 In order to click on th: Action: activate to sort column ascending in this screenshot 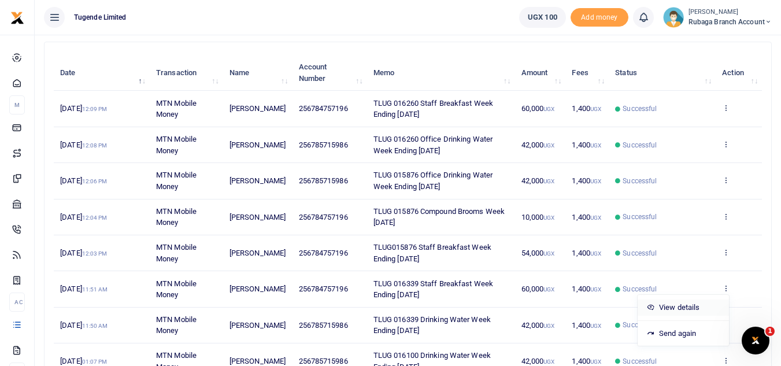, I will do `click(739, 73)`.